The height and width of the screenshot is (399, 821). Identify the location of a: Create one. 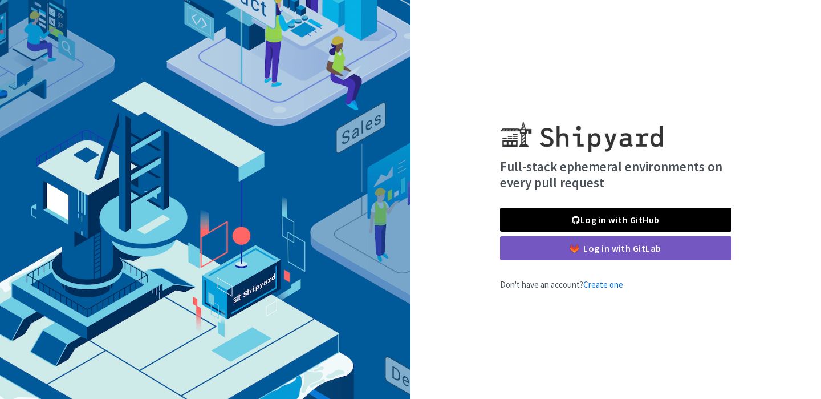
(603, 284).